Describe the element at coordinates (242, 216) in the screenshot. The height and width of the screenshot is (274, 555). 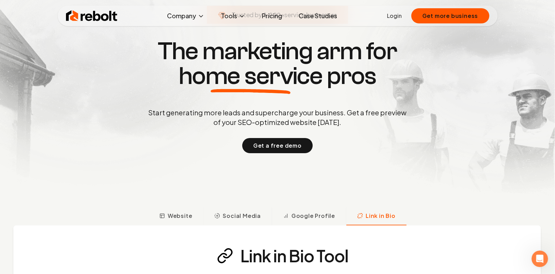
I see `span: Social Media` at that location.